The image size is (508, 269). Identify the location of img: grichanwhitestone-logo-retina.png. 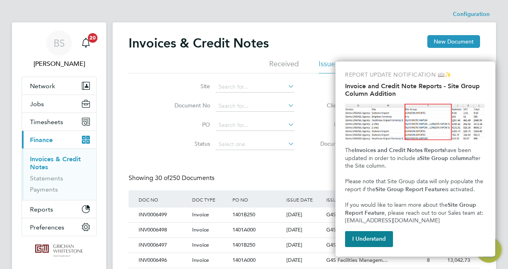
(59, 251).